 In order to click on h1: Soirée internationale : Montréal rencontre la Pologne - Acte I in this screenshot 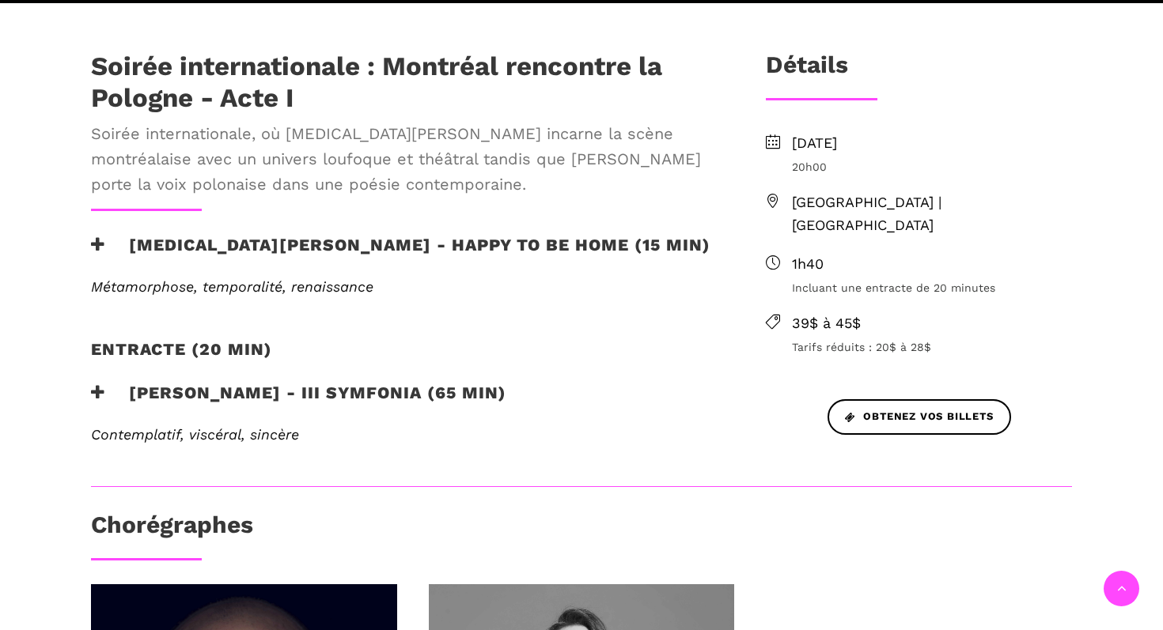, I will do `click(403, 81)`.